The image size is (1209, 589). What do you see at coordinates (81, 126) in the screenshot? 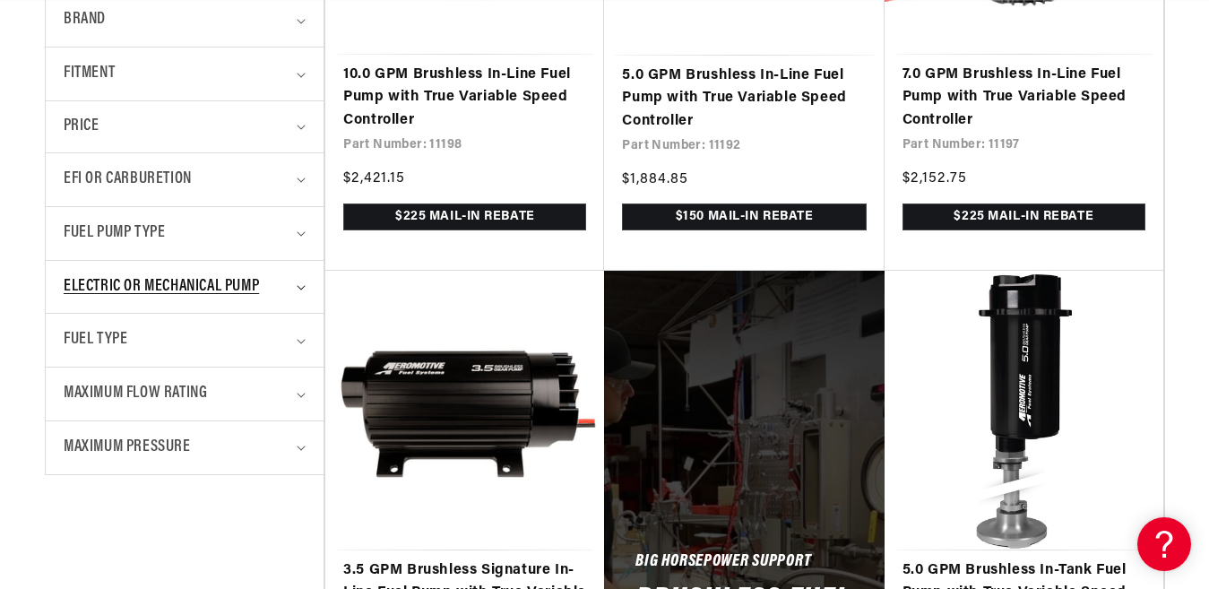
I see `span: Price` at bounding box center [81, 126].